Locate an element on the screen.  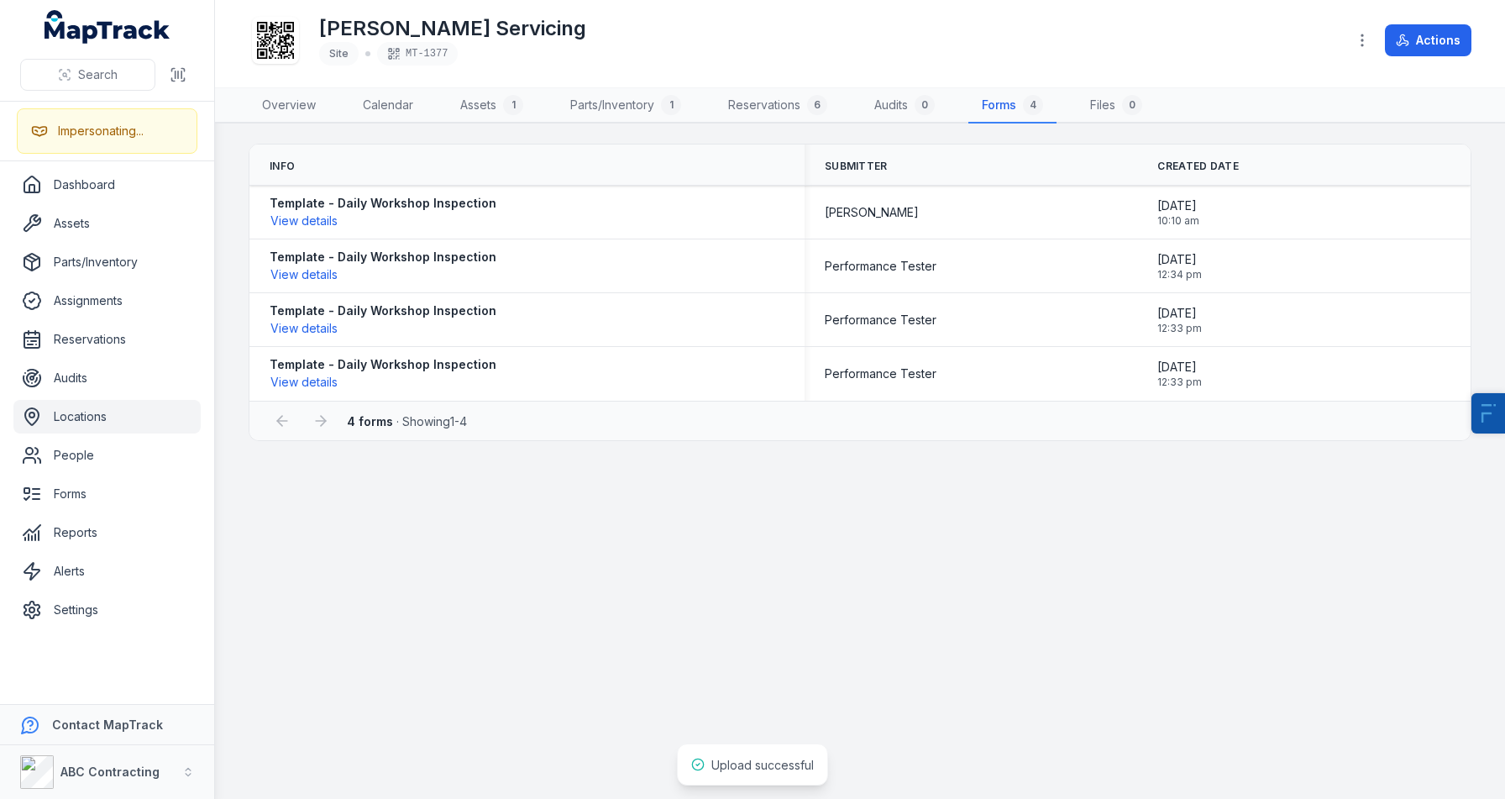
a: Calendar is located at coordinates (388, 106).